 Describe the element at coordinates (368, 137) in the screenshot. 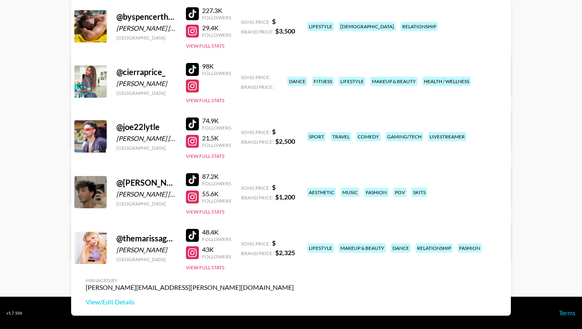

I see `div: comedy` at that location.